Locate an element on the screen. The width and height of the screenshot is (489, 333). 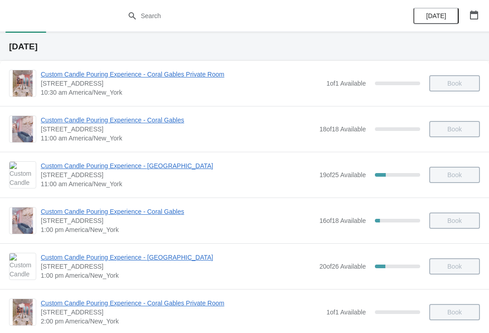
span: 19 of 25 Available is located at coordinates (342, 175).